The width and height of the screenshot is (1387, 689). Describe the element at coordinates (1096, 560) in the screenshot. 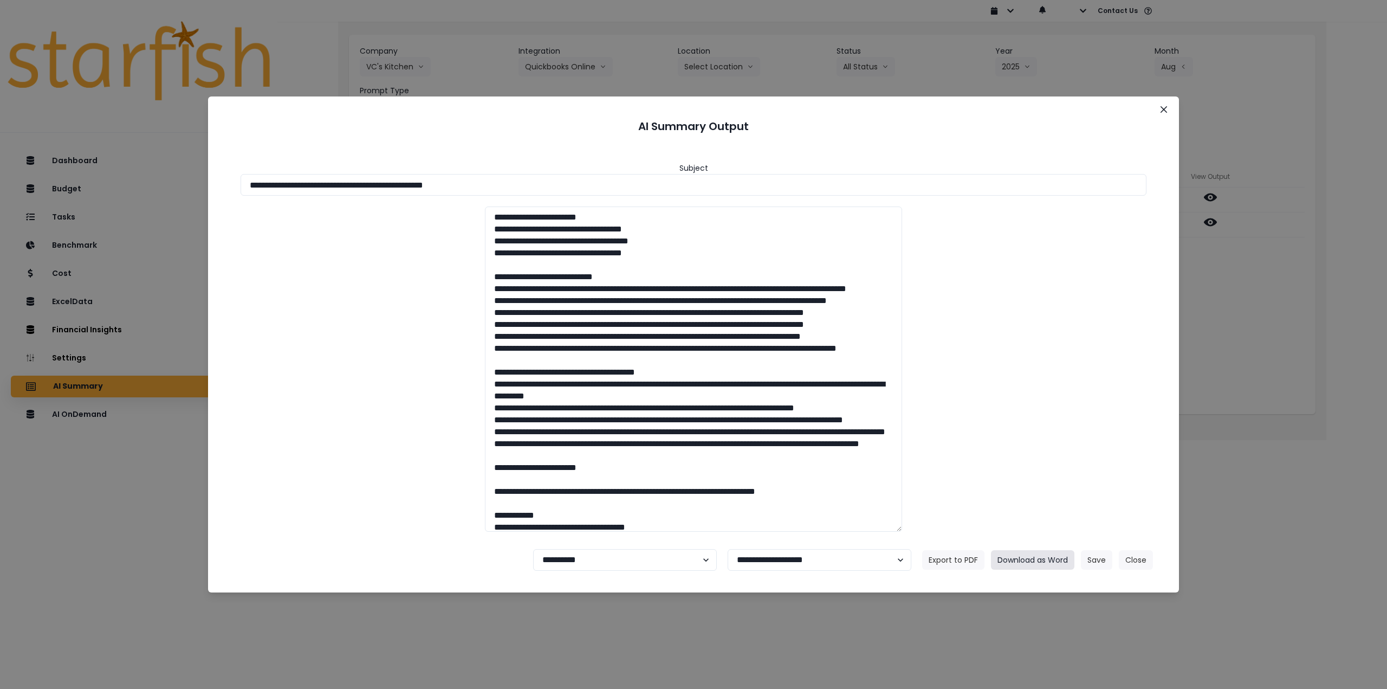

I see `button: Save` at that location.